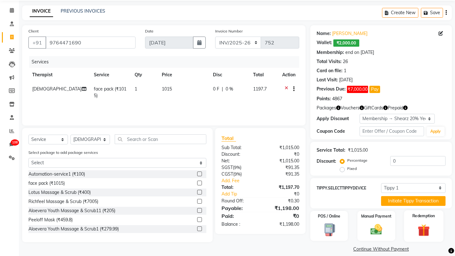  I want to click on label: Date, so click(149, 31).